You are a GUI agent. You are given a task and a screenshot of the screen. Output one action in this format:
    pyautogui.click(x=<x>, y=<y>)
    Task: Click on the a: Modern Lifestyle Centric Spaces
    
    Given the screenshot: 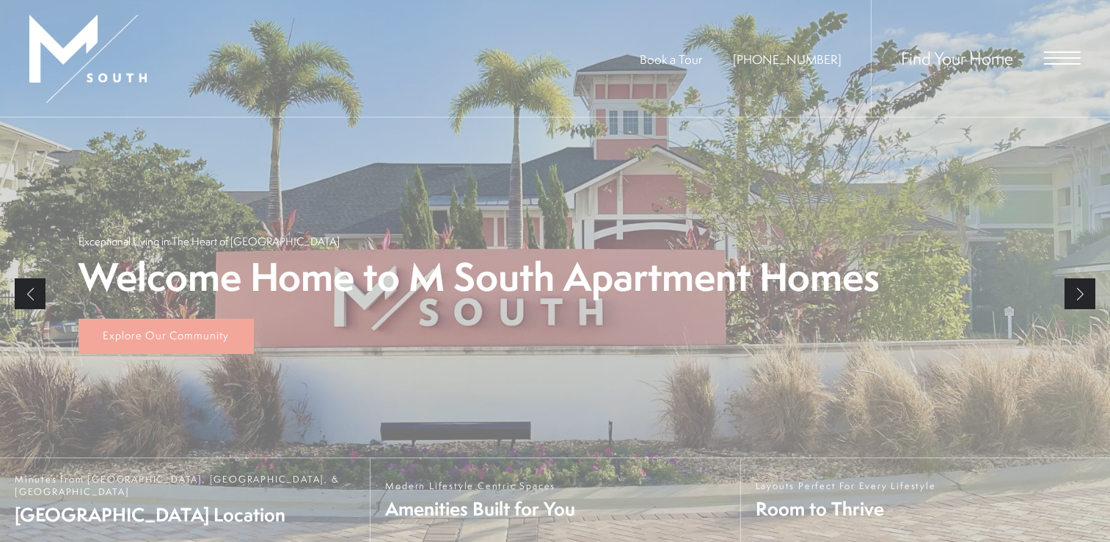 What is the action you would take?
    pyautogui.click(x=555, y=500)
    